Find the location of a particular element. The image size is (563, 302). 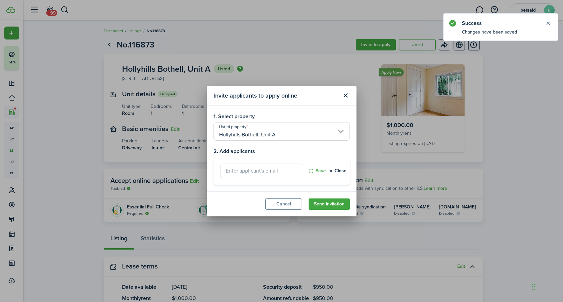

modal-title: Invite applicants to apply online is located at coordinates (276, 96).